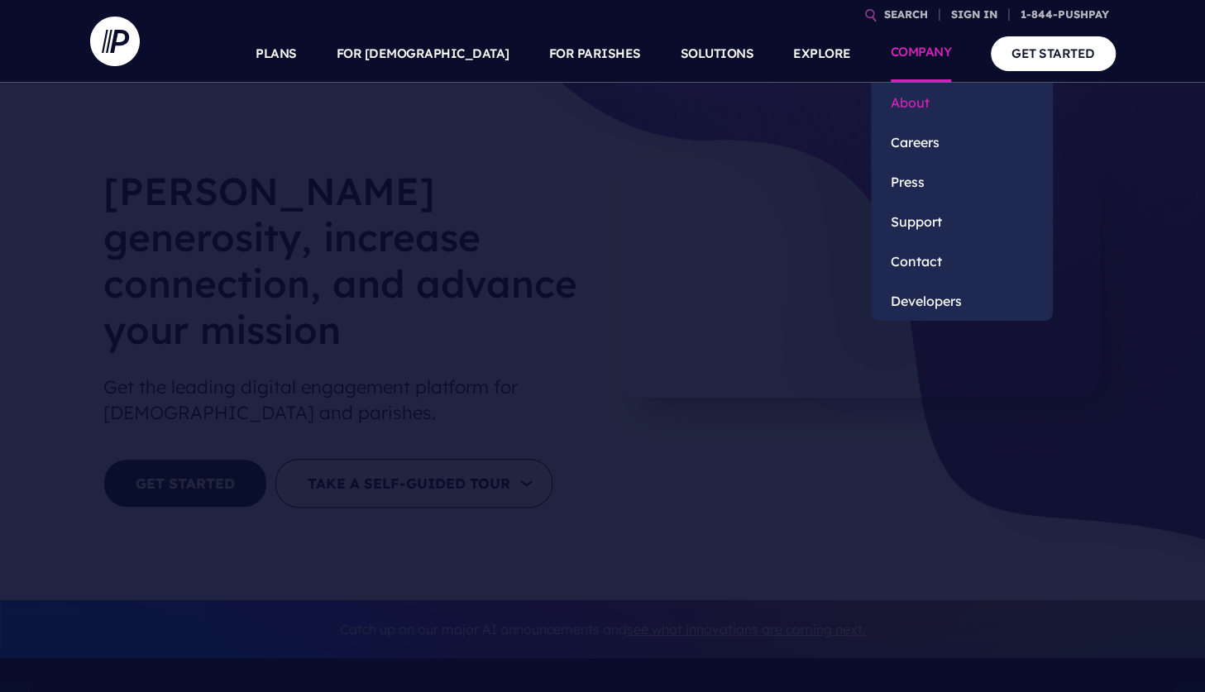 This screenshot has height=692, width=1205. I want to click on a: Careers, so click(962, 142).